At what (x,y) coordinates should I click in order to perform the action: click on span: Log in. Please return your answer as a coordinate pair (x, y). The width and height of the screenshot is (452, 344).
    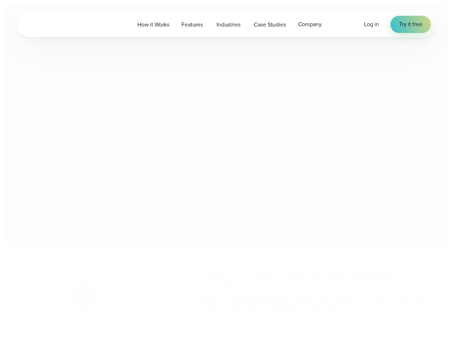
    Looking at the image, I should click on (372, 24).